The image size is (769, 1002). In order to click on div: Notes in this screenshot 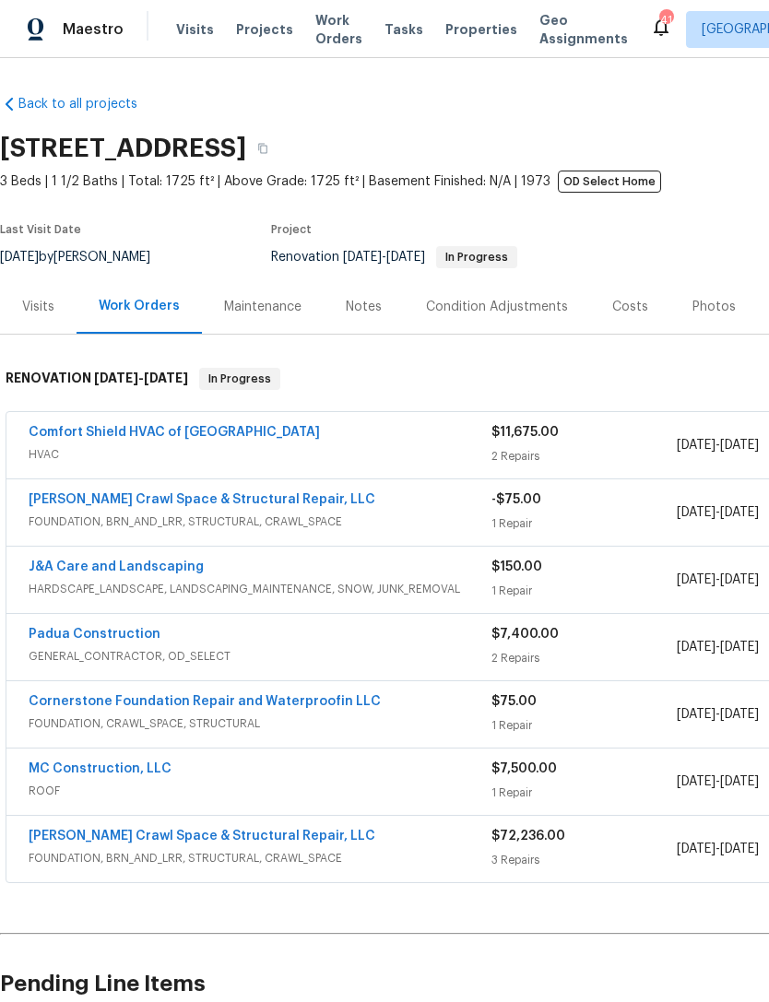, I will do `click(363, 307)`.